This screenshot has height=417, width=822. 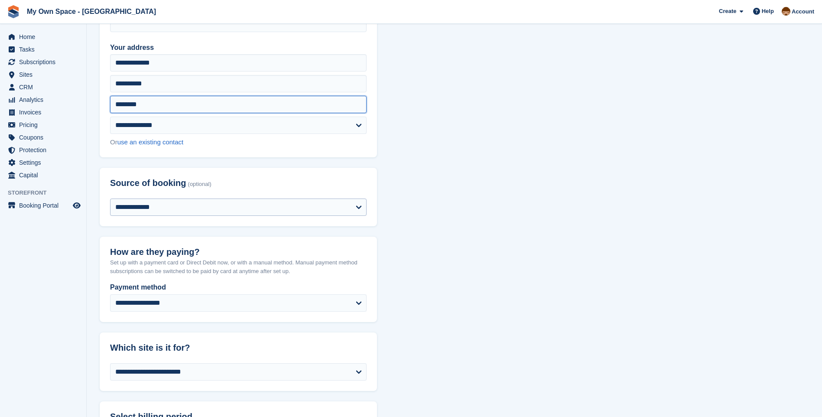 What do you see at coordinates (45, 137) in the screenshot?
I see `span: Coupons` at bounding box center [45, 137].